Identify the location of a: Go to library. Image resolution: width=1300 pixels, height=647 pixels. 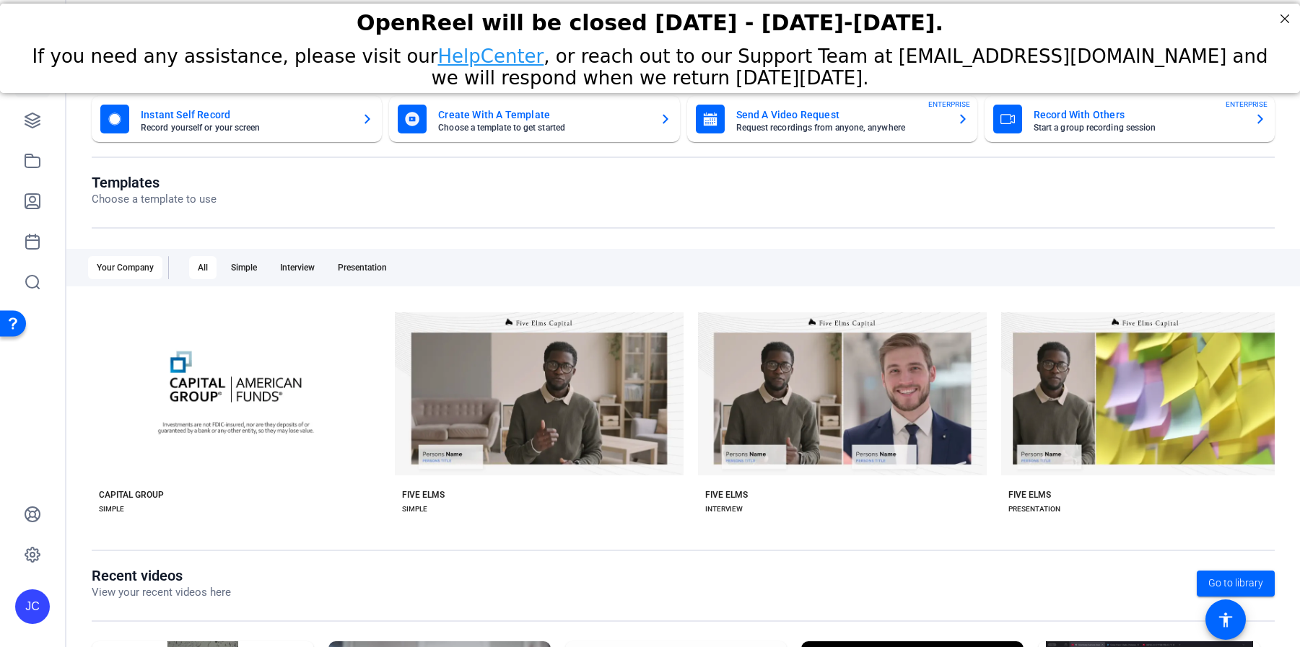
(1236, 584).